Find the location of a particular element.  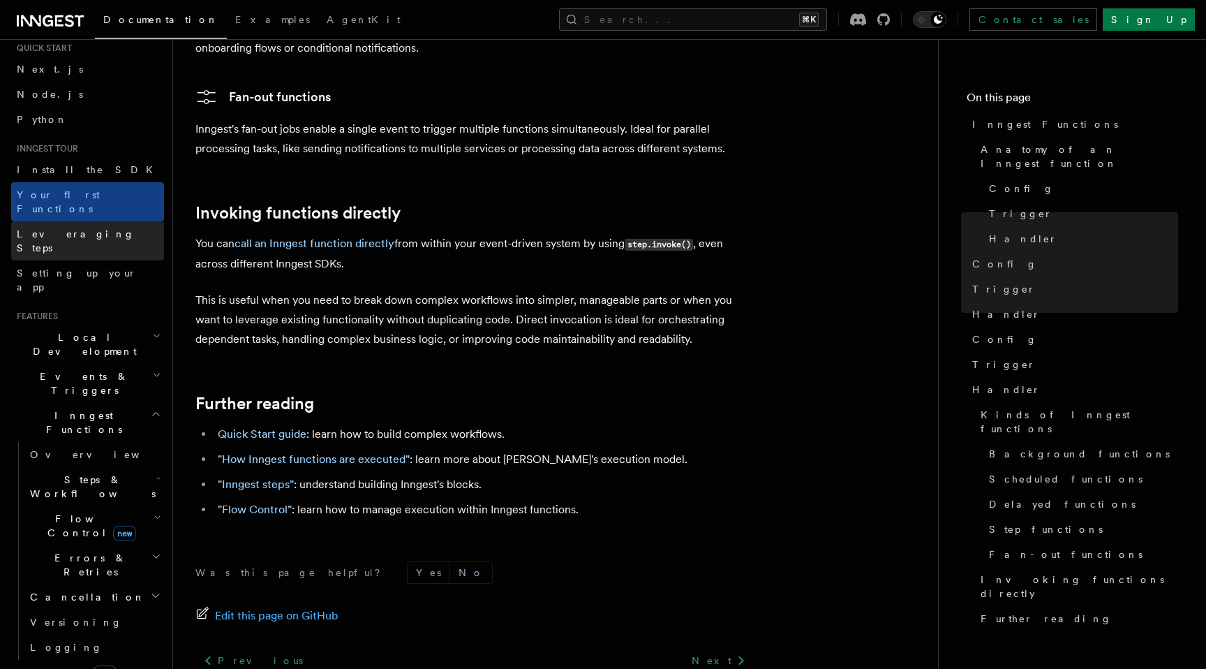

span: Inngest tour is located at coordinates (45, 149).